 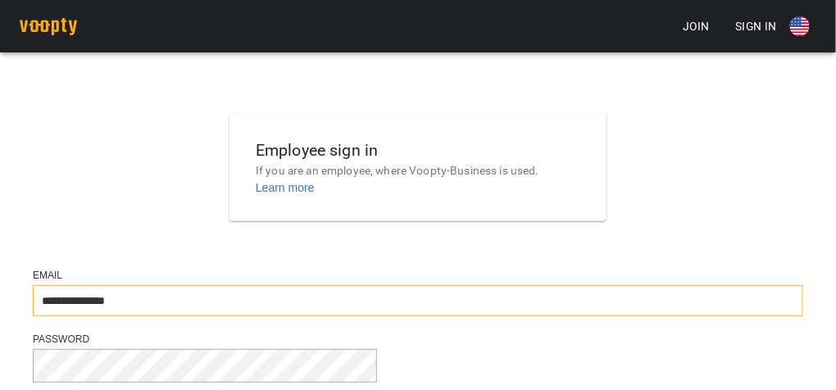 I want to click on div: Password, so click(x=418, y=339).